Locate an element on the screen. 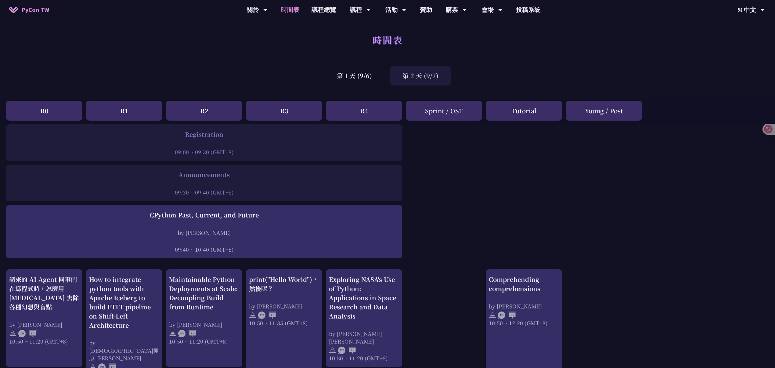 The width and height of the screenshot is (775, 368). div: CPython Past, Current, and Future is located at coordinates (204, 215).